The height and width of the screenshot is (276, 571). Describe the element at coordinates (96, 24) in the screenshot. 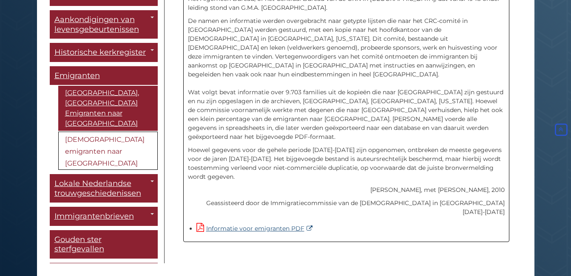

I see `span: Aankondigingen van levensgebeurtenissen` at that location.